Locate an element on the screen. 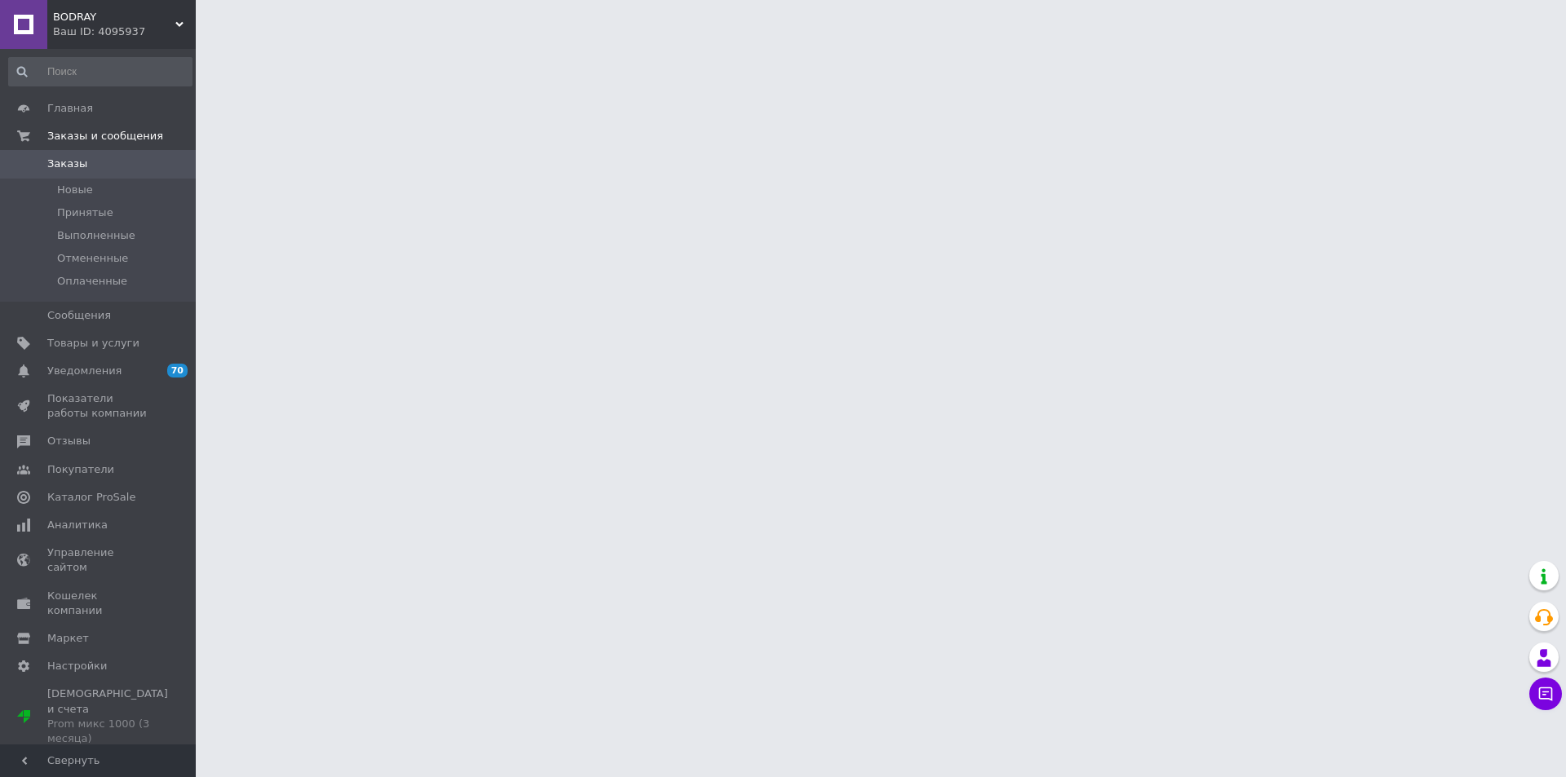  span: Заказы is located at coordinates (67, 164).